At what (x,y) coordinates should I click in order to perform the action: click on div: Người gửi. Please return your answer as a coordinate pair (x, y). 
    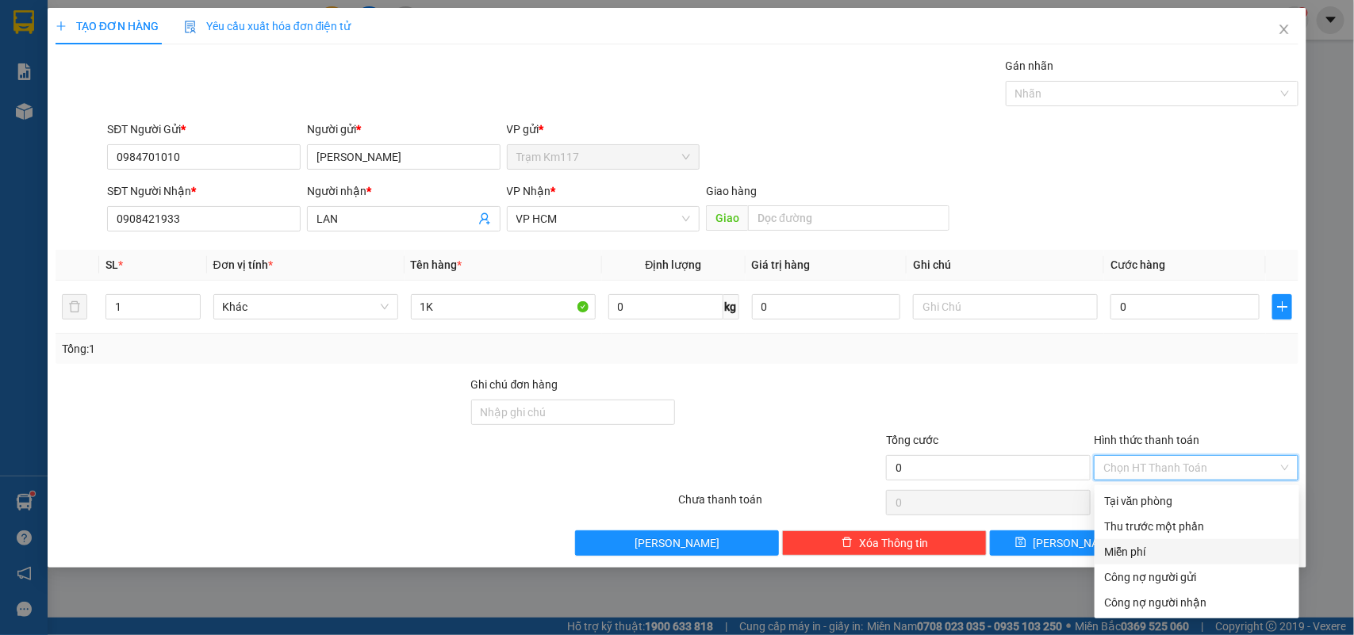
    Looking at the image, I should click on (404, 129).